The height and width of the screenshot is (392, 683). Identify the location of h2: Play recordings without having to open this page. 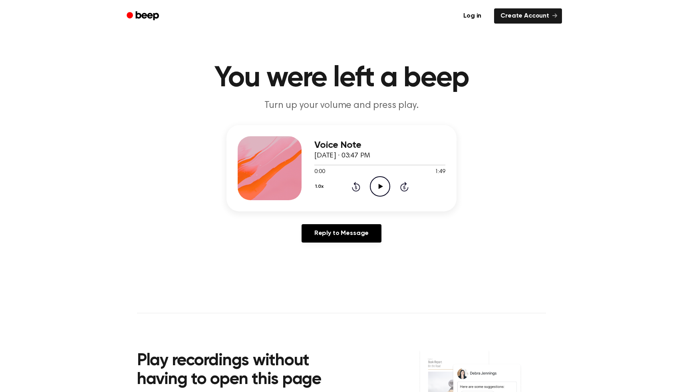
(245, 370).